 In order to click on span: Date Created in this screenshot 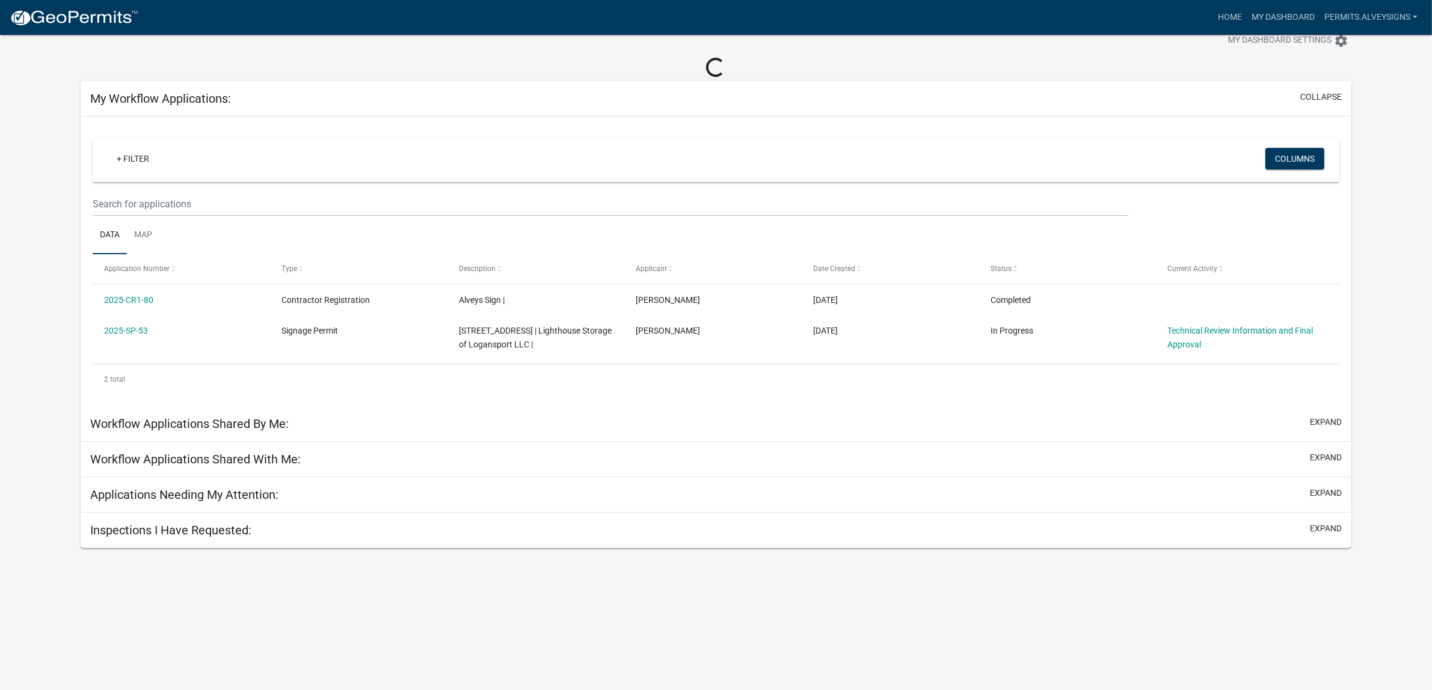, I will do `click(834, 269)`.